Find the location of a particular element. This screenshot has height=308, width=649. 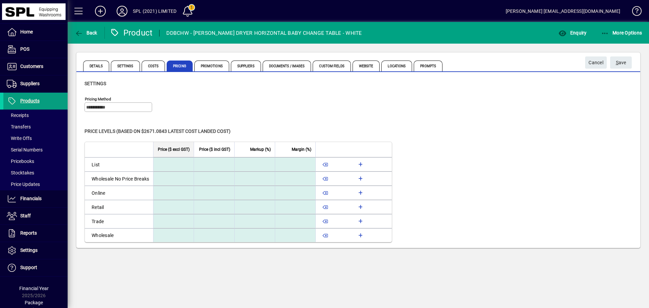

span: Financial Year is located at coordinates (34, 288).